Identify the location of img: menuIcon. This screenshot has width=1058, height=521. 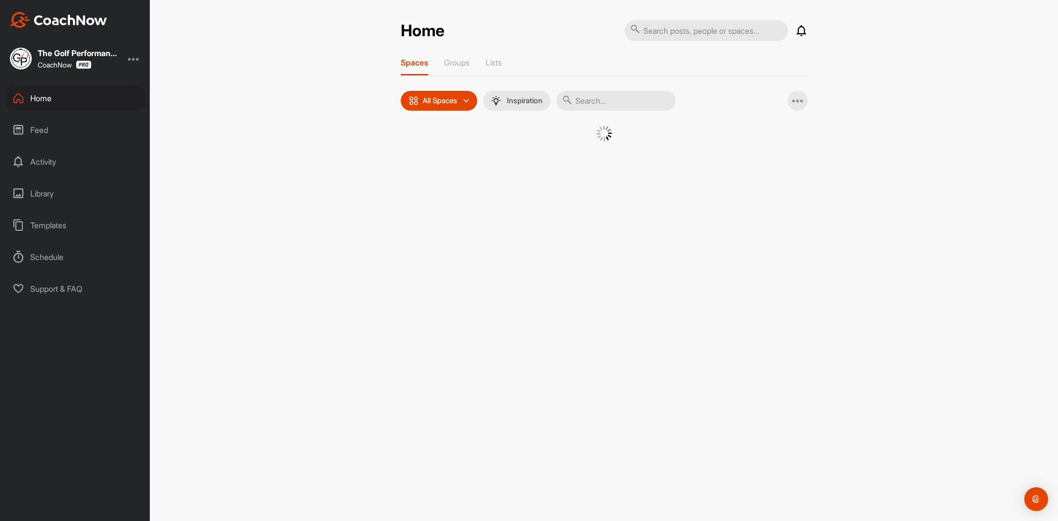
(496, 101).